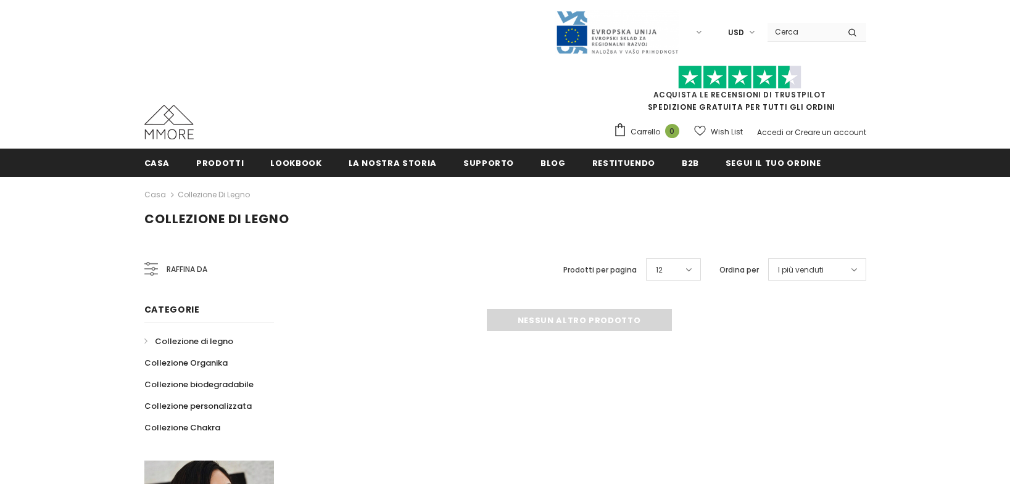 Image resolution: width=1010 pixels, height=484 pixels. I want to click on a: Prodotti, so click(220, 162).